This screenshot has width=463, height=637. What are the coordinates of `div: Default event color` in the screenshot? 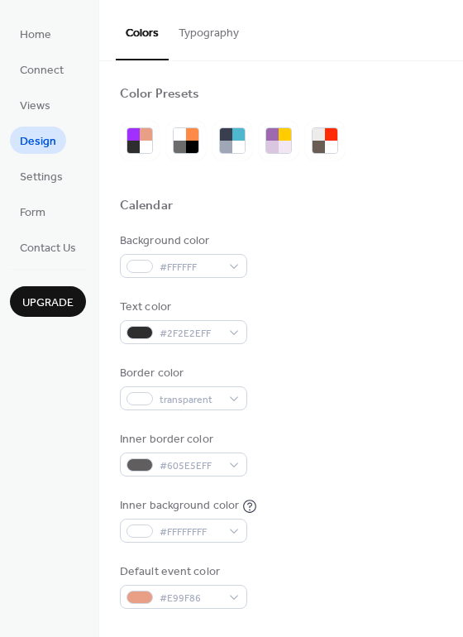 It's located at (182, 572).